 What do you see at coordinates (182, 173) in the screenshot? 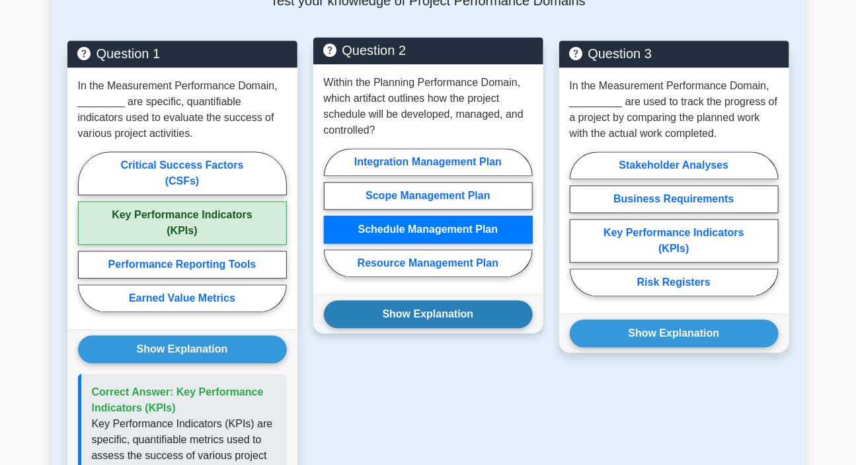
I see `label: Critical Success Factors (CSFs)` at bounding box center [182, 173].